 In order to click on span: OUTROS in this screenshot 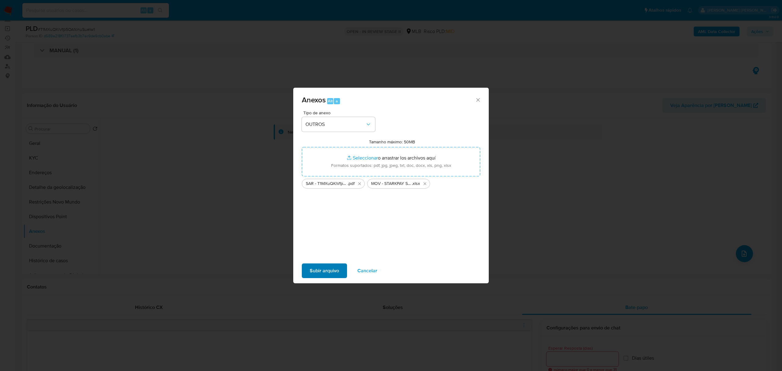, I will do `click(336, 124)`.